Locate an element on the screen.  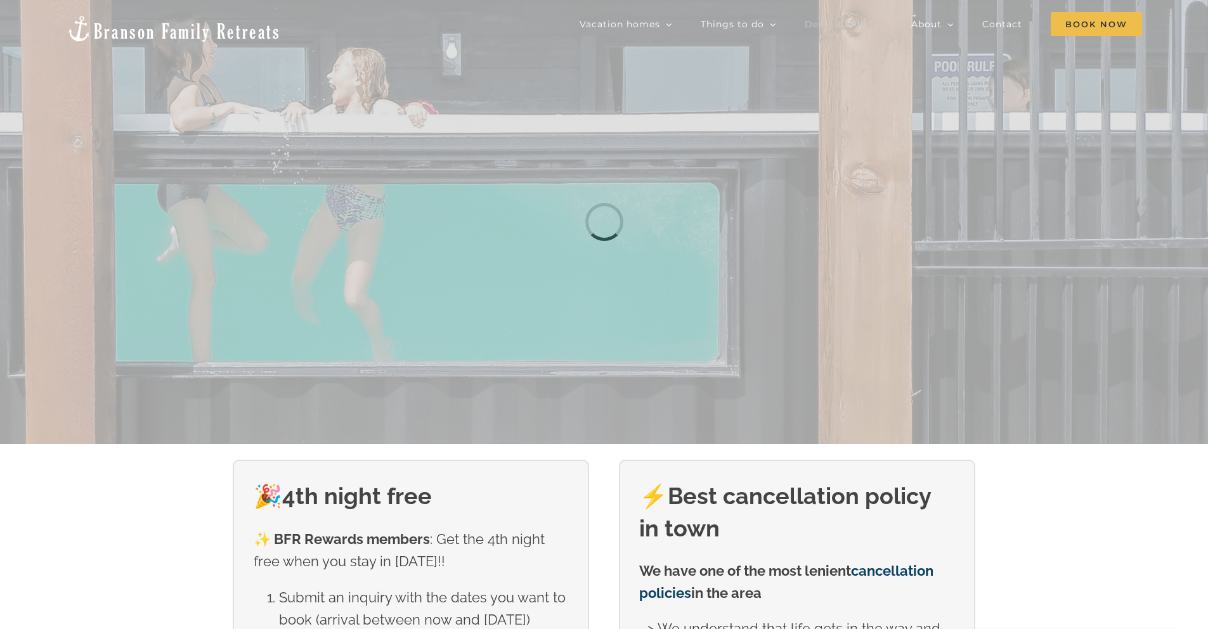
a: Contact is located at coordinates (1002, 24).